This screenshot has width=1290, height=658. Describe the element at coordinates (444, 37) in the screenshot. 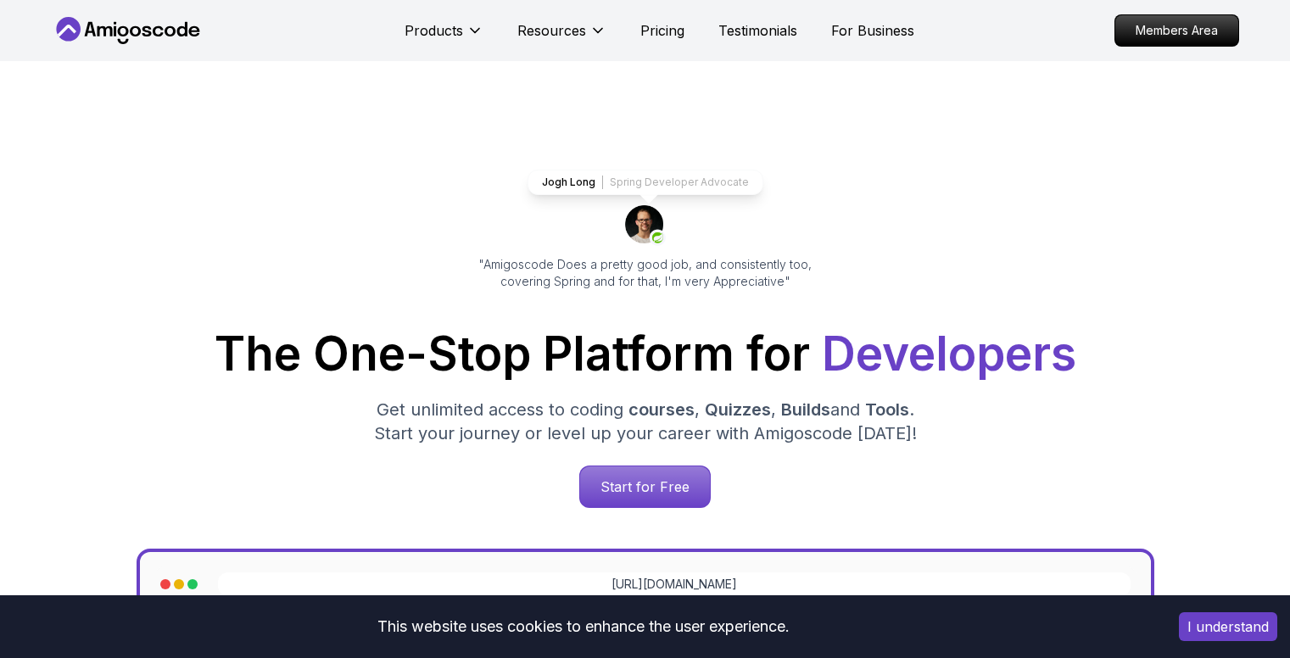

I see `button: Products` at that location.